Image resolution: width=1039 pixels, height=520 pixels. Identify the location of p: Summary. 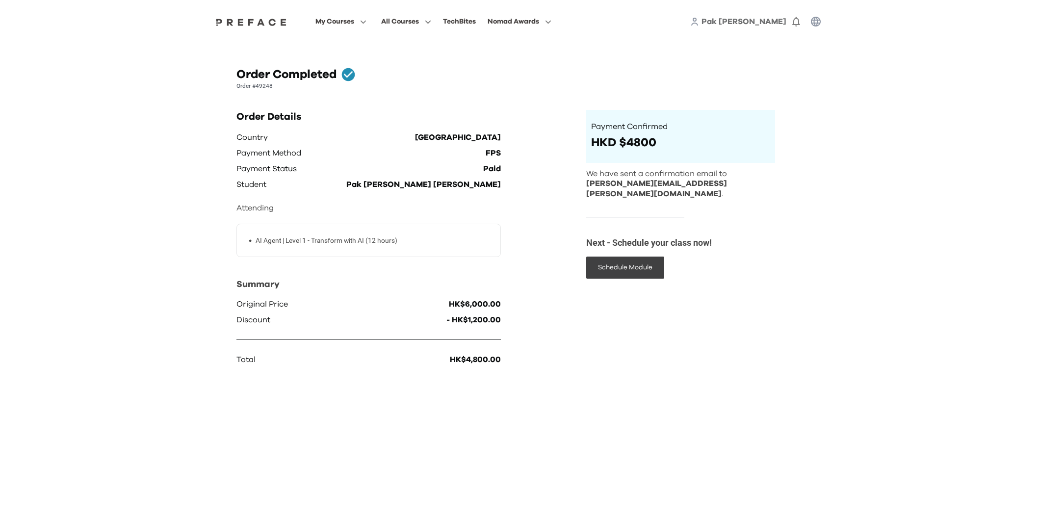
(368, 284).